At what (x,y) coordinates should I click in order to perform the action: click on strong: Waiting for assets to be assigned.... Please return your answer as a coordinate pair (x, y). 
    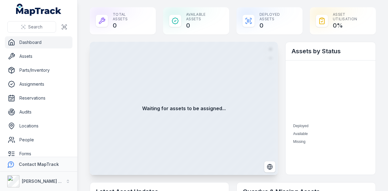
    Looking at the image, I should click on (184, 109).